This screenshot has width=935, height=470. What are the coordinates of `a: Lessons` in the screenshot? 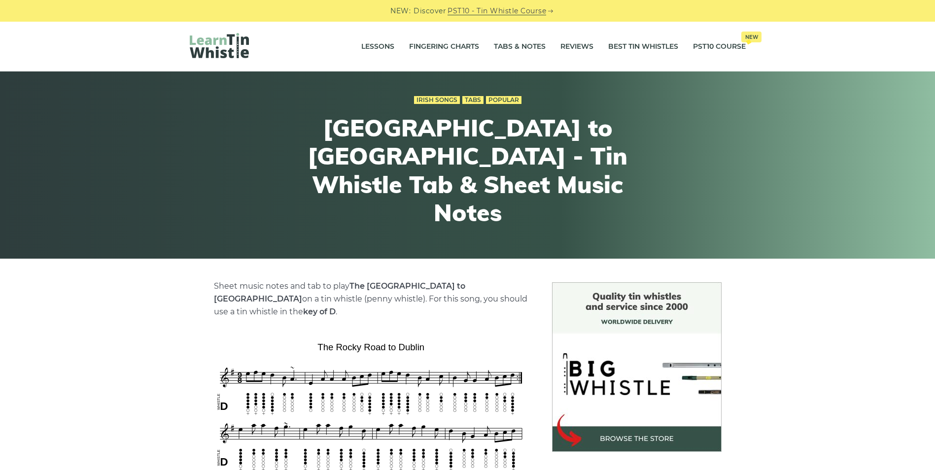 It's located at (378, 47).